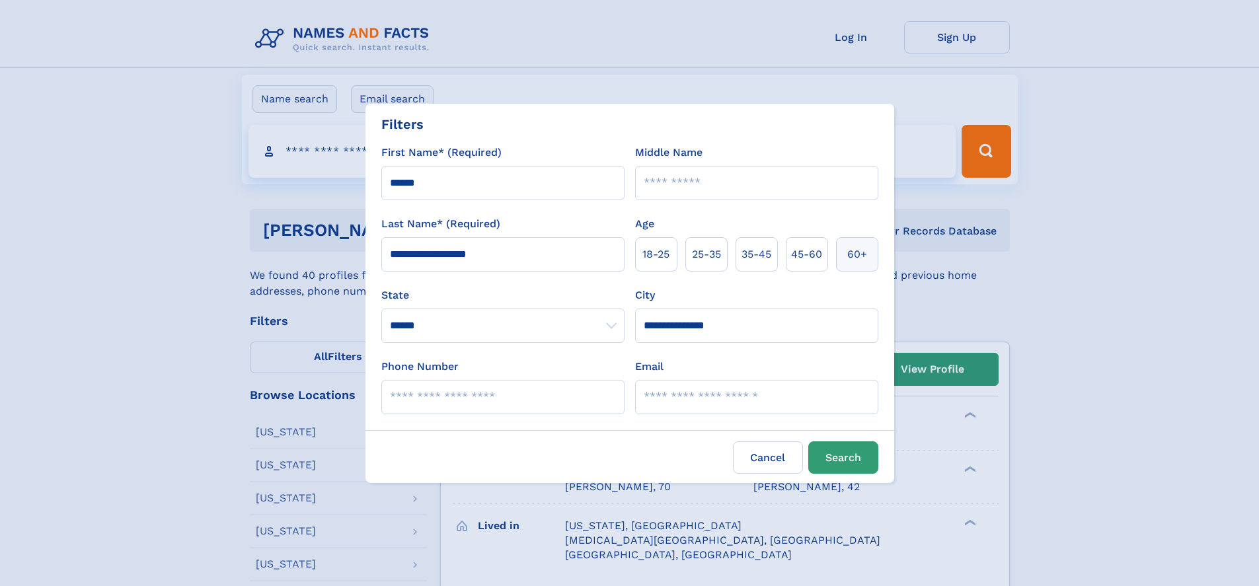  Describe the element at coordinates (644, 224) in the screenshot. I see `label: Age` at that location.